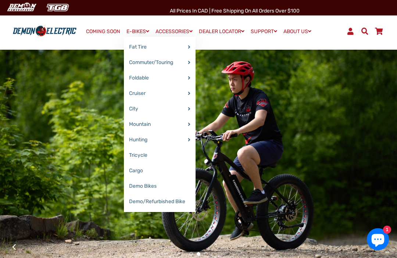  I want to click on a: Tricycle, so click(160, 155).